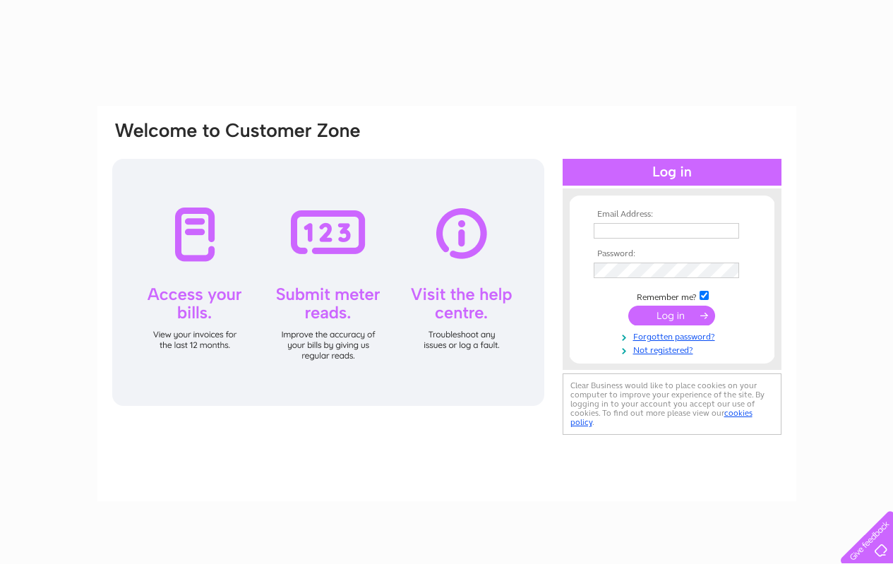 This screenshot has width=893, height=564. What do you see at coordinates (662, 417) in the screenshot?
I see `a: cookies policy` at bounding box center [662, 417].